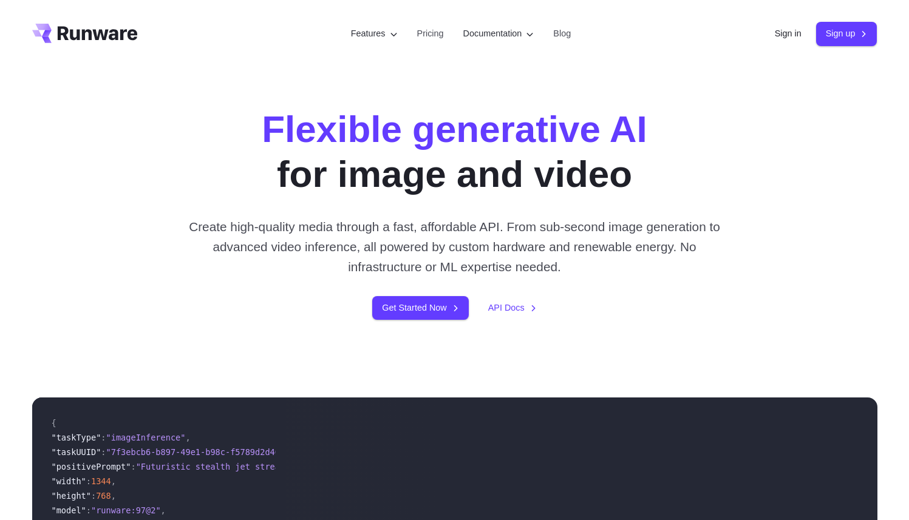  Describe the element at coordinates (85, 33) in the screenshot. I see `a: Go to /` at that location.